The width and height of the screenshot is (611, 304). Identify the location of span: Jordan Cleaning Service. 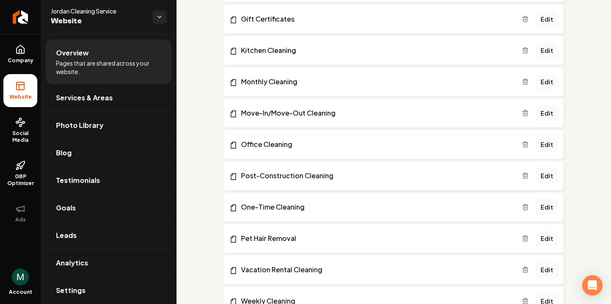
(98, 11).